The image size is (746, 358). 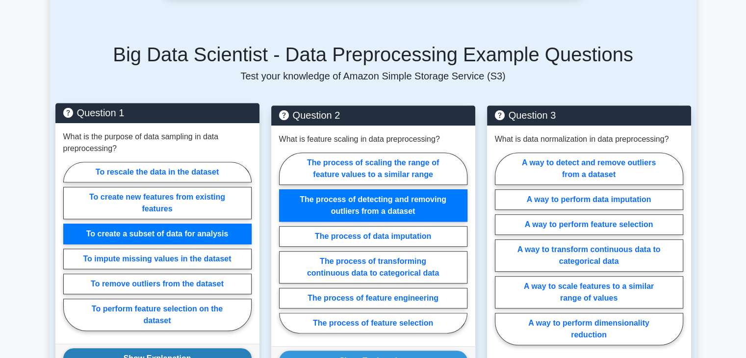 I want to click on label: To impute missing values in the dataset, so click(x=157, y=259).